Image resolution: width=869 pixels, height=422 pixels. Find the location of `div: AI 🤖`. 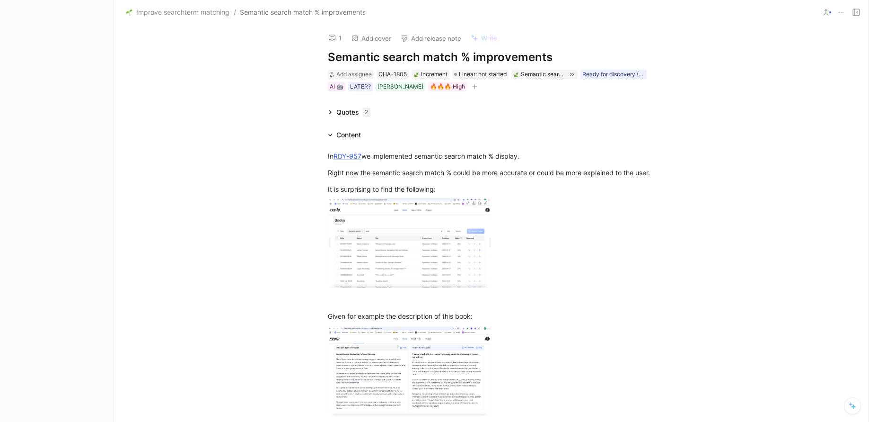

div: AI 🤖 is located at coordinates (336, 87).